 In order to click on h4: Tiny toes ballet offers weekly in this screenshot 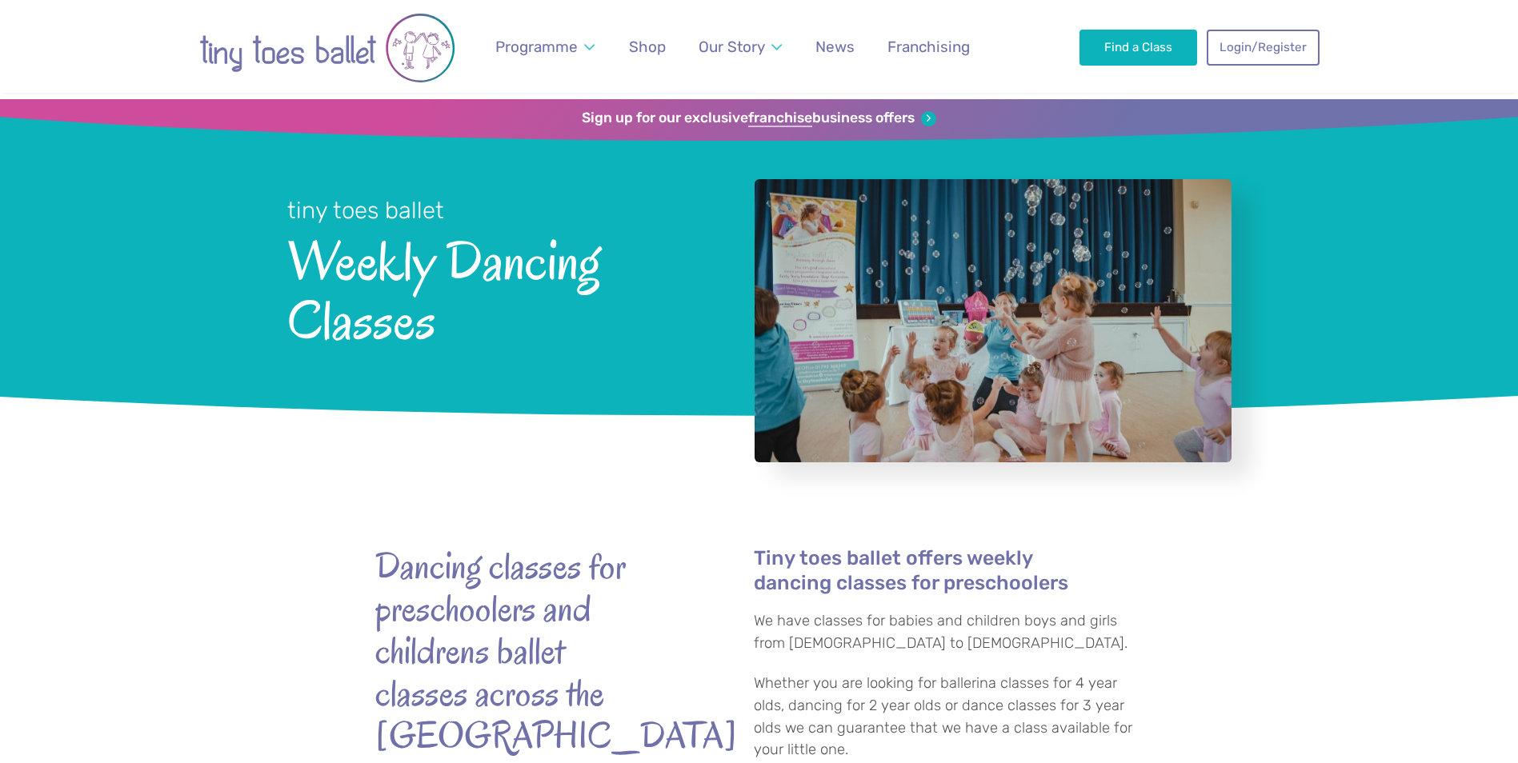, I will do `click(948, 570)`.